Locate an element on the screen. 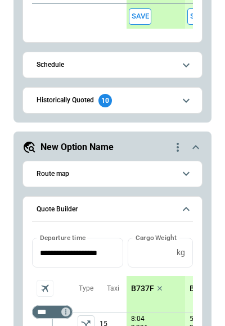 The height and width of the screenshot is (326, 225). h6: Route map is located at coordinates (53, 174).